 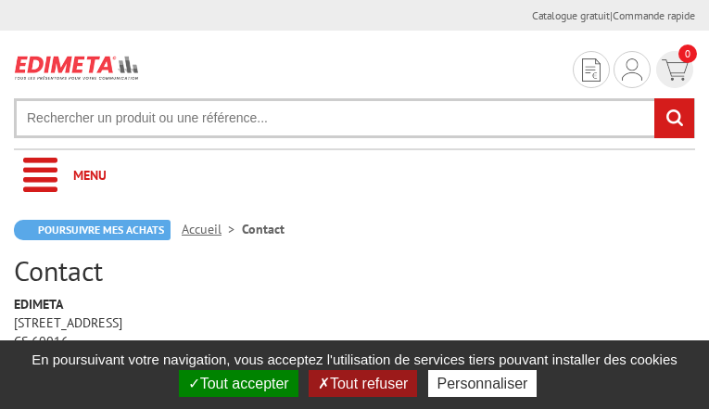 What do you see at coordinates (354, 175) in the screenshot?
I see `a: Menu` at bounding box center [354, 175].